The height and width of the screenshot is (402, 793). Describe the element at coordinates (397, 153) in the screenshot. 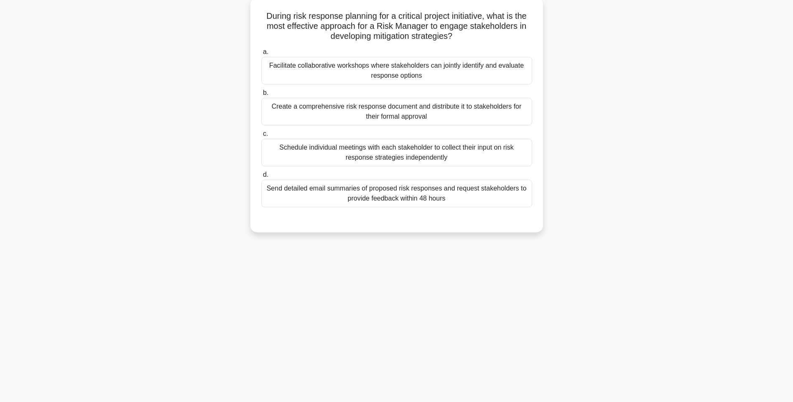

I see `div: Schedule individual meetings with each stakeholder to collect their input on risk response strate...` at that location.